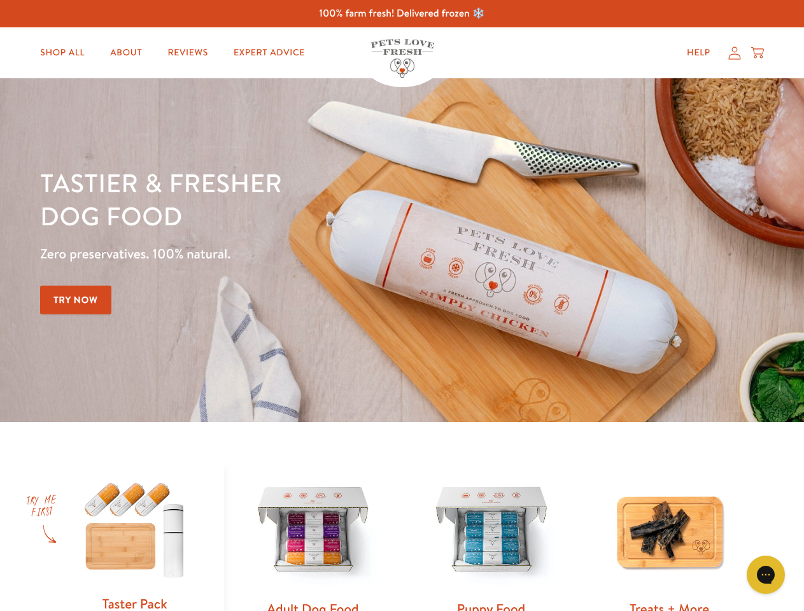 The height and width of the screenshot is (611, 804). Describe the element at coordinates (281, 199) in the screenshot. I see `h1: Tastier & fresher dog food` at that location.